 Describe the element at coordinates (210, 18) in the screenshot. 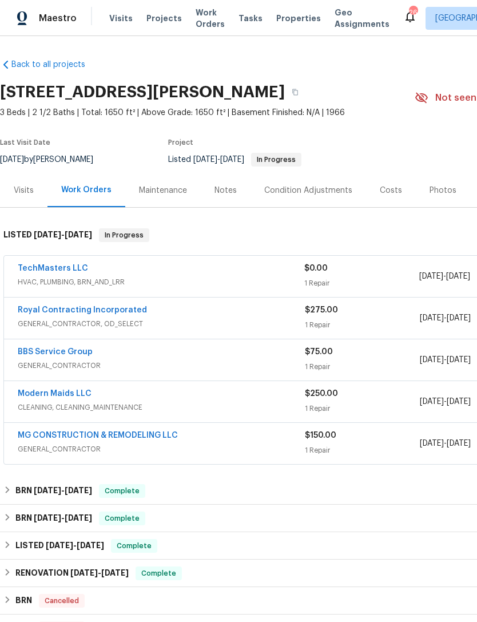

I see `span: Work Orders` at that location.